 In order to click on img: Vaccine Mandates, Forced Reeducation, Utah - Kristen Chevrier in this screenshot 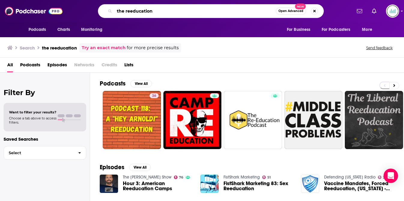, I will do `click(310, 184)`.